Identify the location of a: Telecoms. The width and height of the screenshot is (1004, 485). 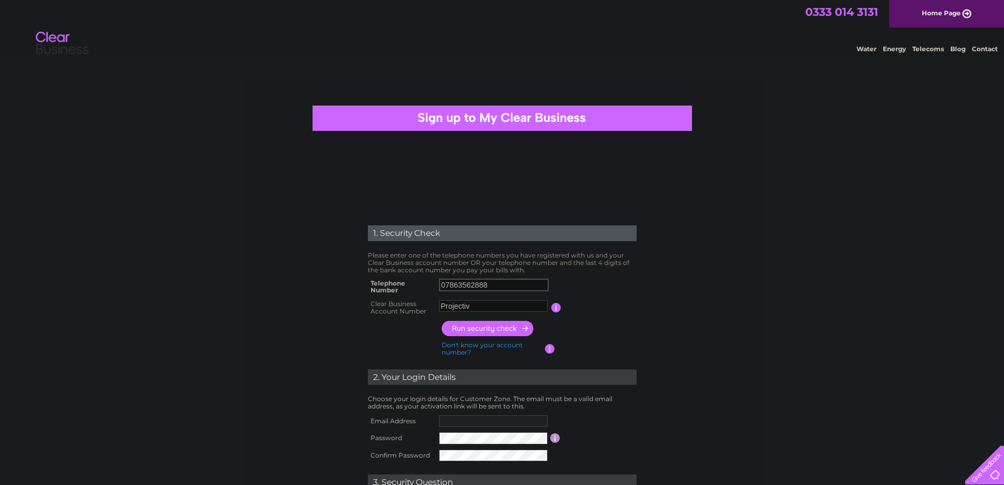
(928, 49).